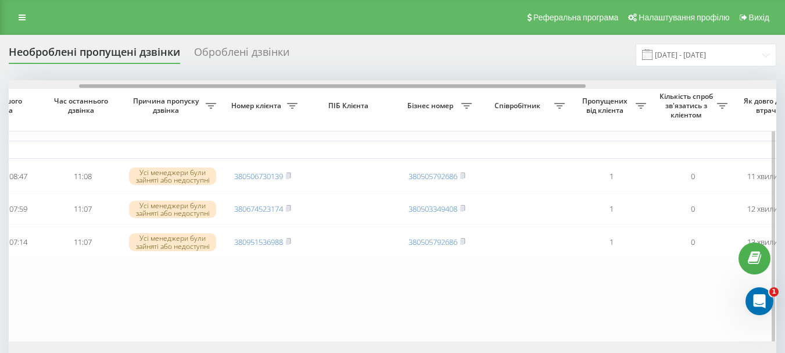  Describe the element at coordinates (94, 55) in the screenshot. I see `div: Необроблені пропущені дзвінки` at that location.